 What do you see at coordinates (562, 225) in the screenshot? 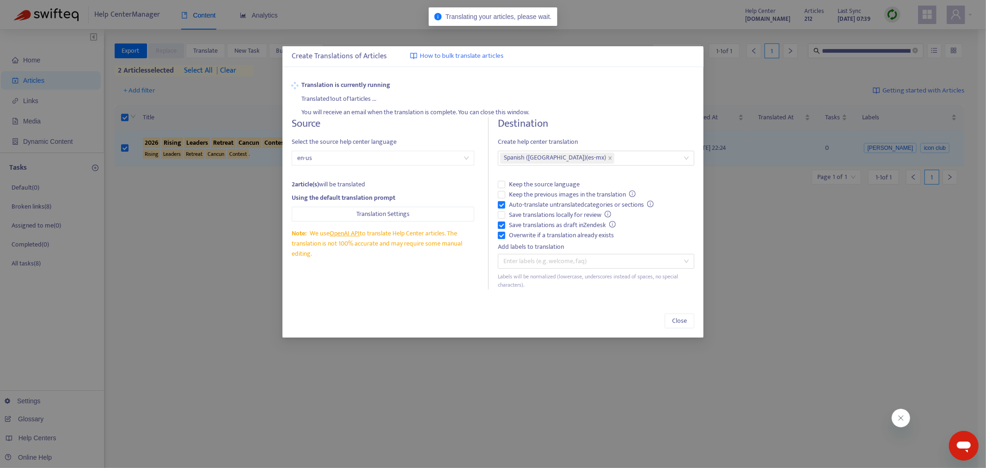
I see `span: Save translations as draft in Zendesk` at bounding box center [562, 225].